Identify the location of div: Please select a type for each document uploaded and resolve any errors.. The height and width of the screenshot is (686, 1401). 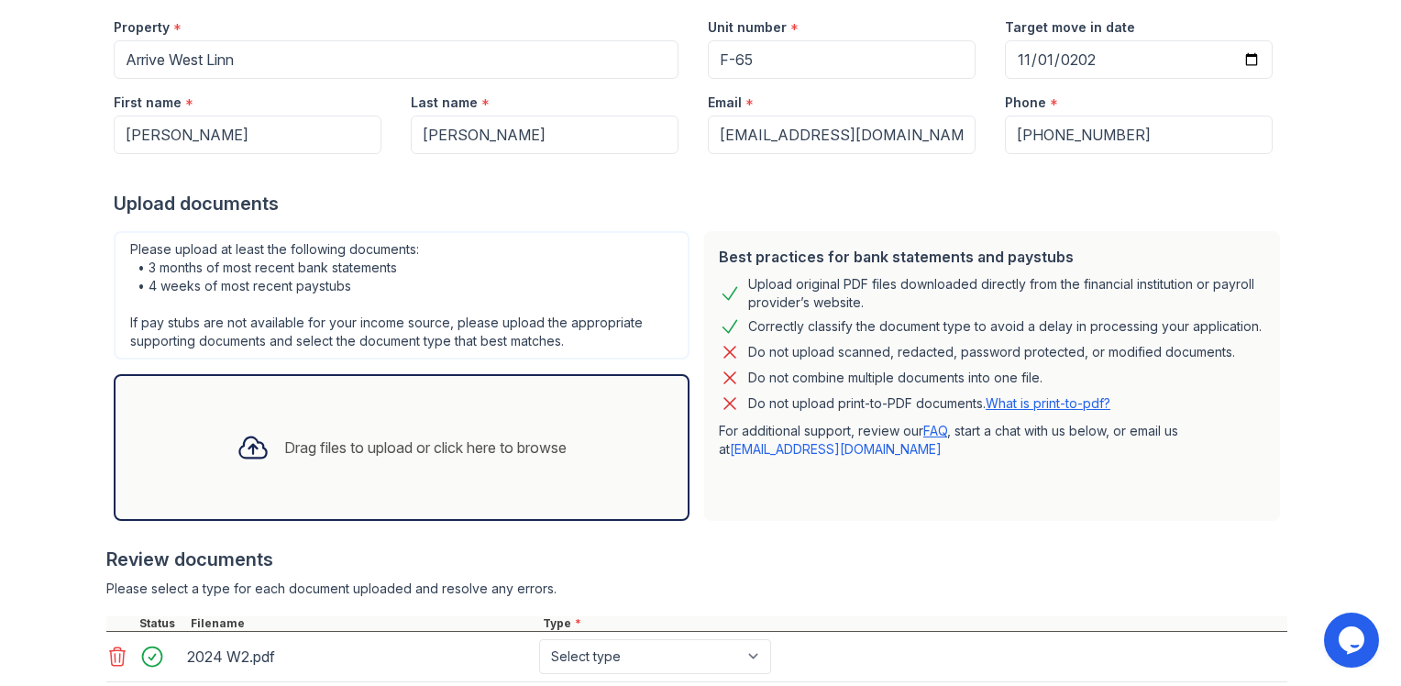
(697, 589).